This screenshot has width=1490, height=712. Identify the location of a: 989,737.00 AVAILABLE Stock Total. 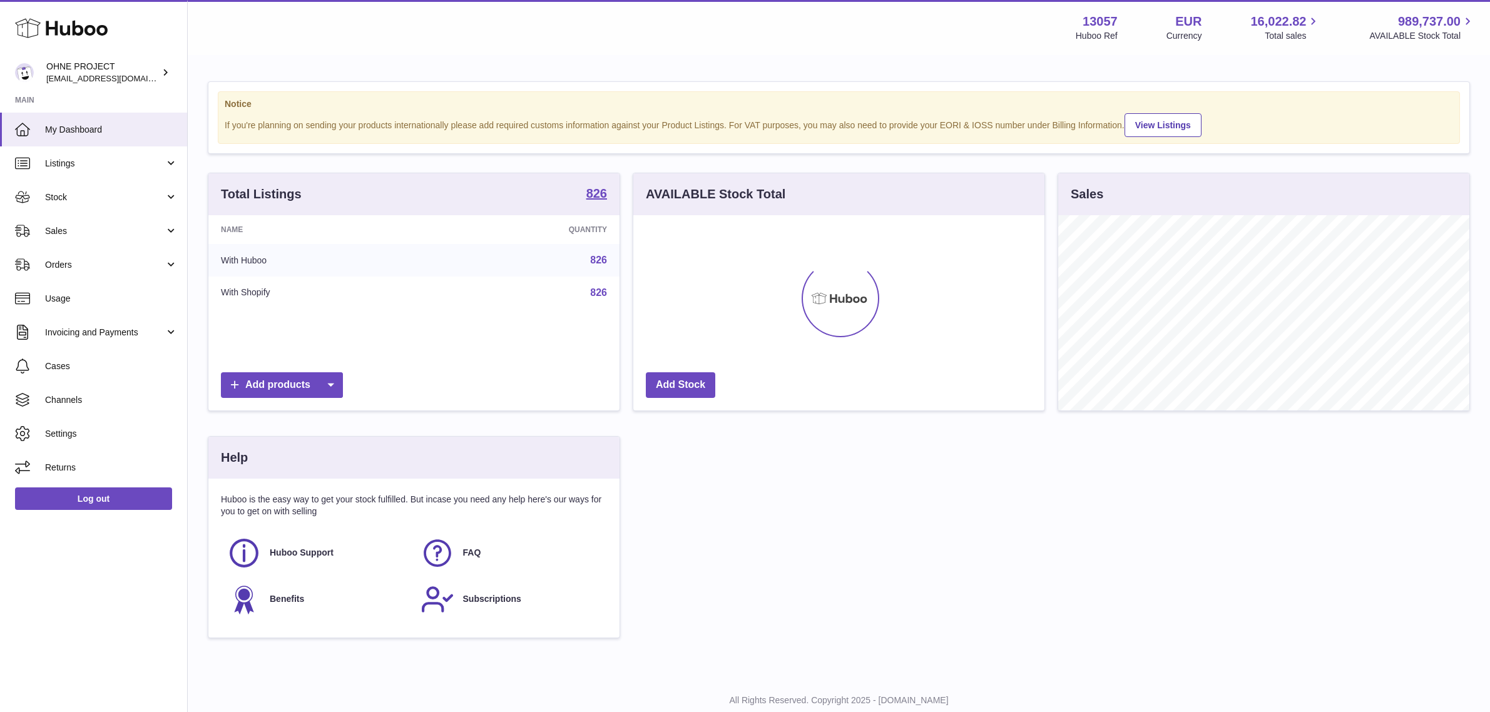
(1422, 28).